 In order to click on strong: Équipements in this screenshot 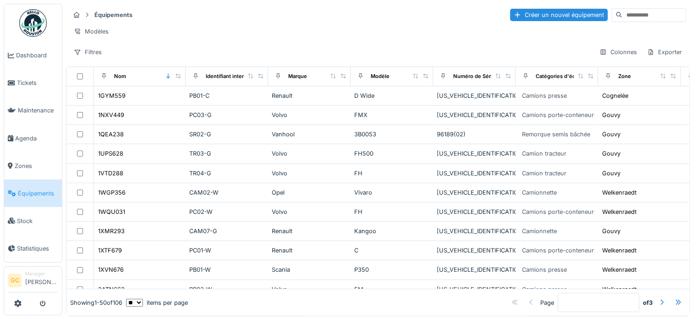, I will do `click(113, 15)`.